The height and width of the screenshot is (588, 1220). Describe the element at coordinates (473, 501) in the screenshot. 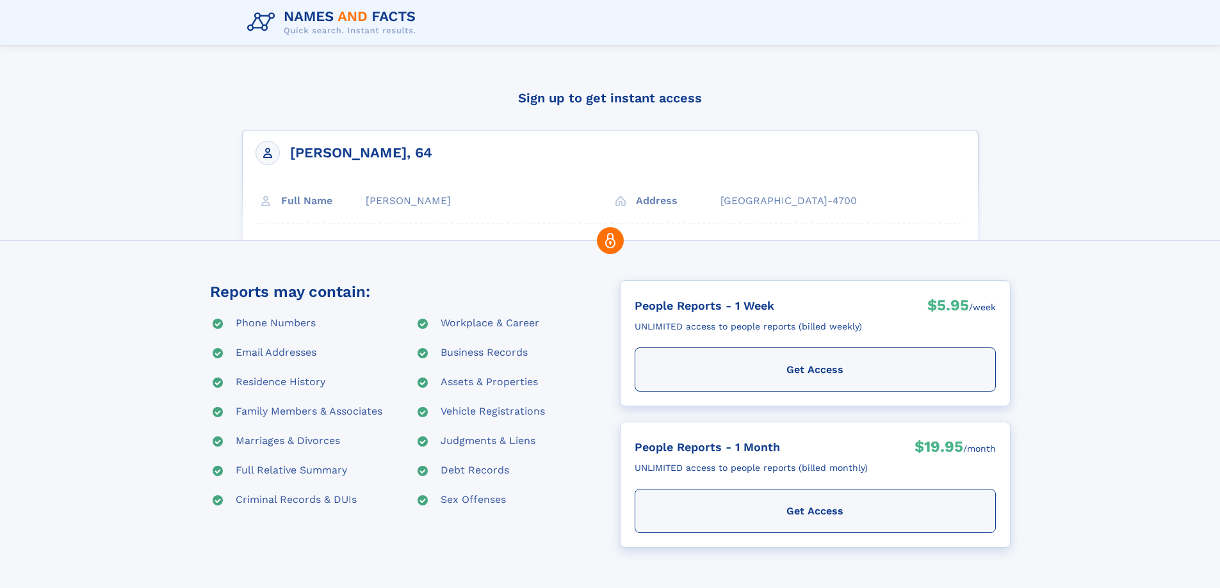

I see `div: Sex Offenses` at that location.